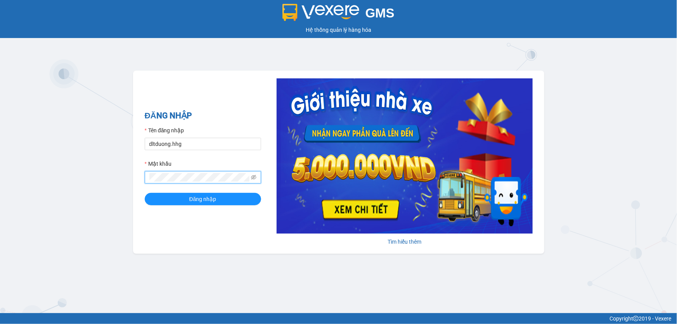 The width and height of the screenshot is (677, 324). What do you see at coordinates (203, 199) in the screenshot?
I see `button: Đăng nhập` at bounding box center [203, 199].